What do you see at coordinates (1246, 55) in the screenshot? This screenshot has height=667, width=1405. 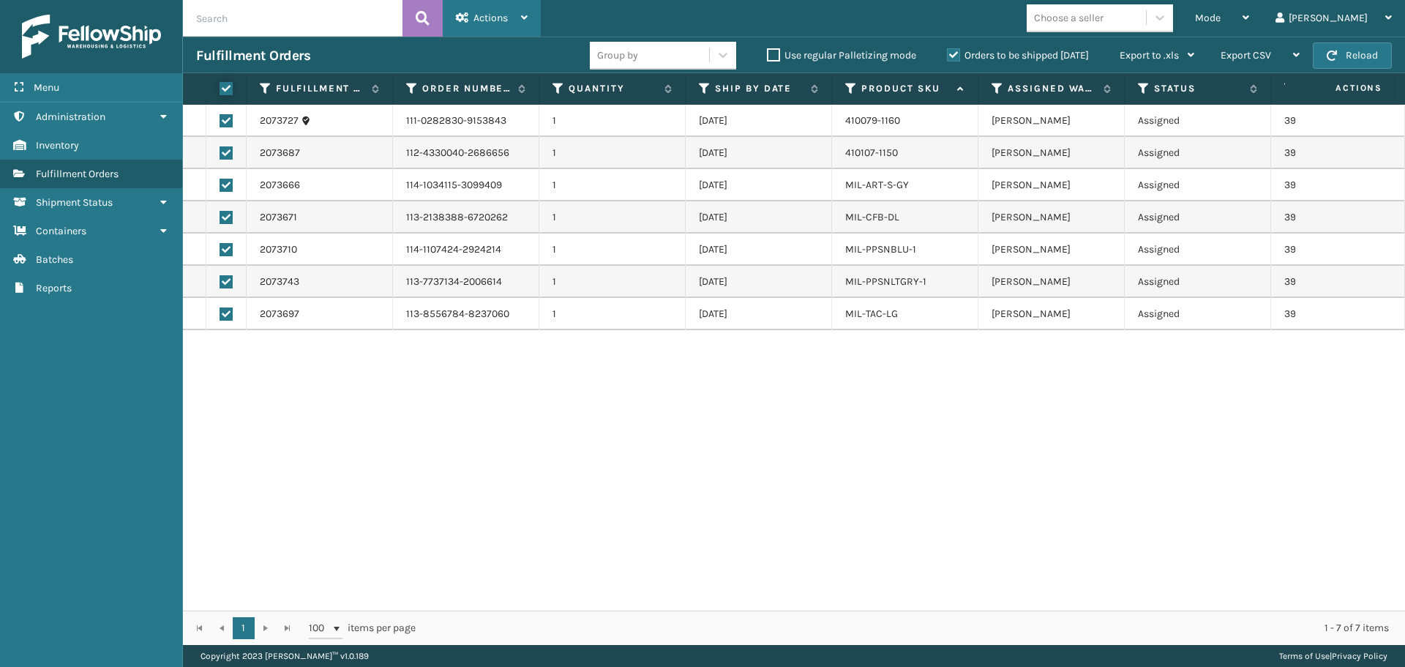 I see `span: Export CSV` at bounding box center [1246, 55].